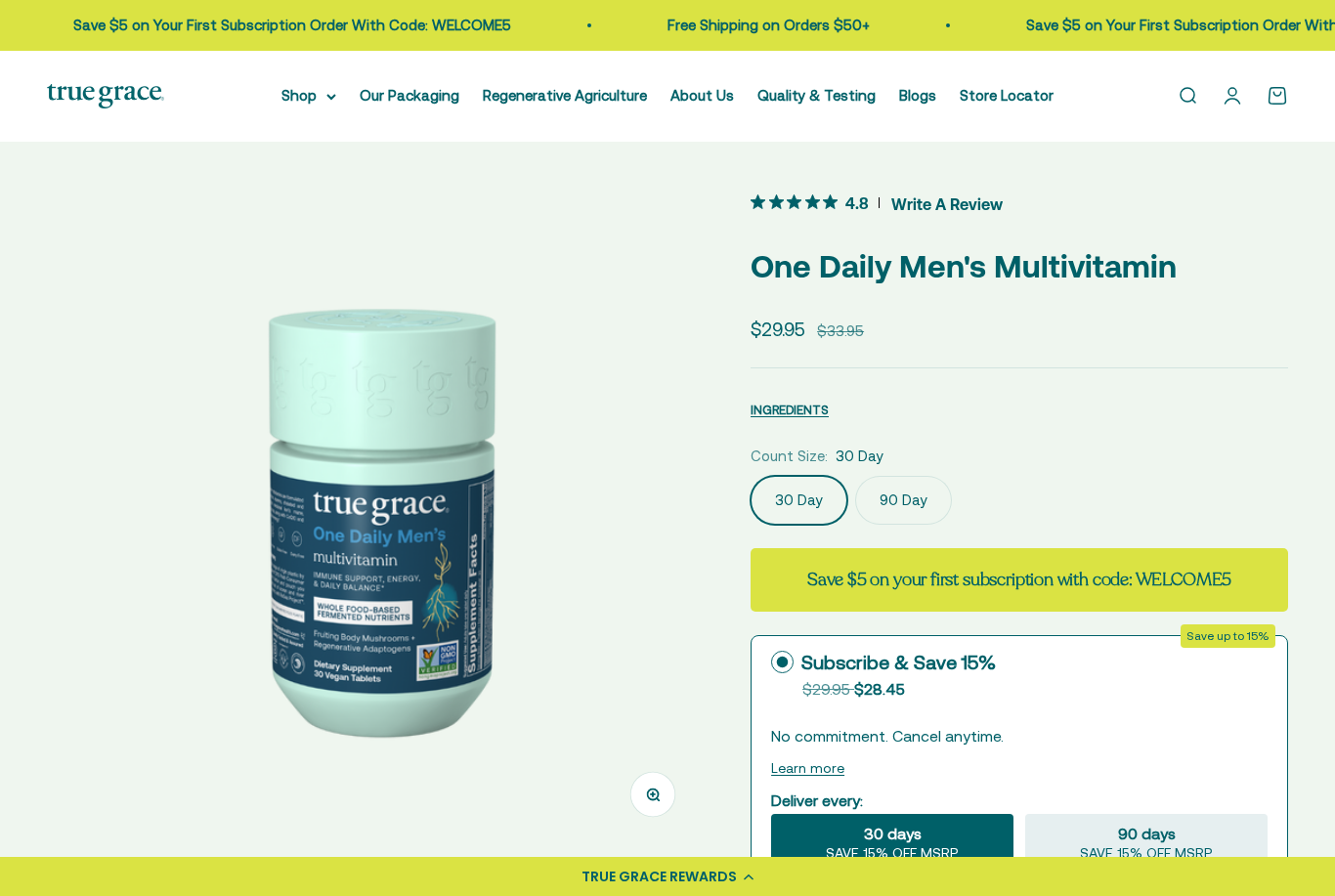  I want to click on p: Save $5 on Your First Subscription Order With Code: WELCOME5, so click(292, 25).